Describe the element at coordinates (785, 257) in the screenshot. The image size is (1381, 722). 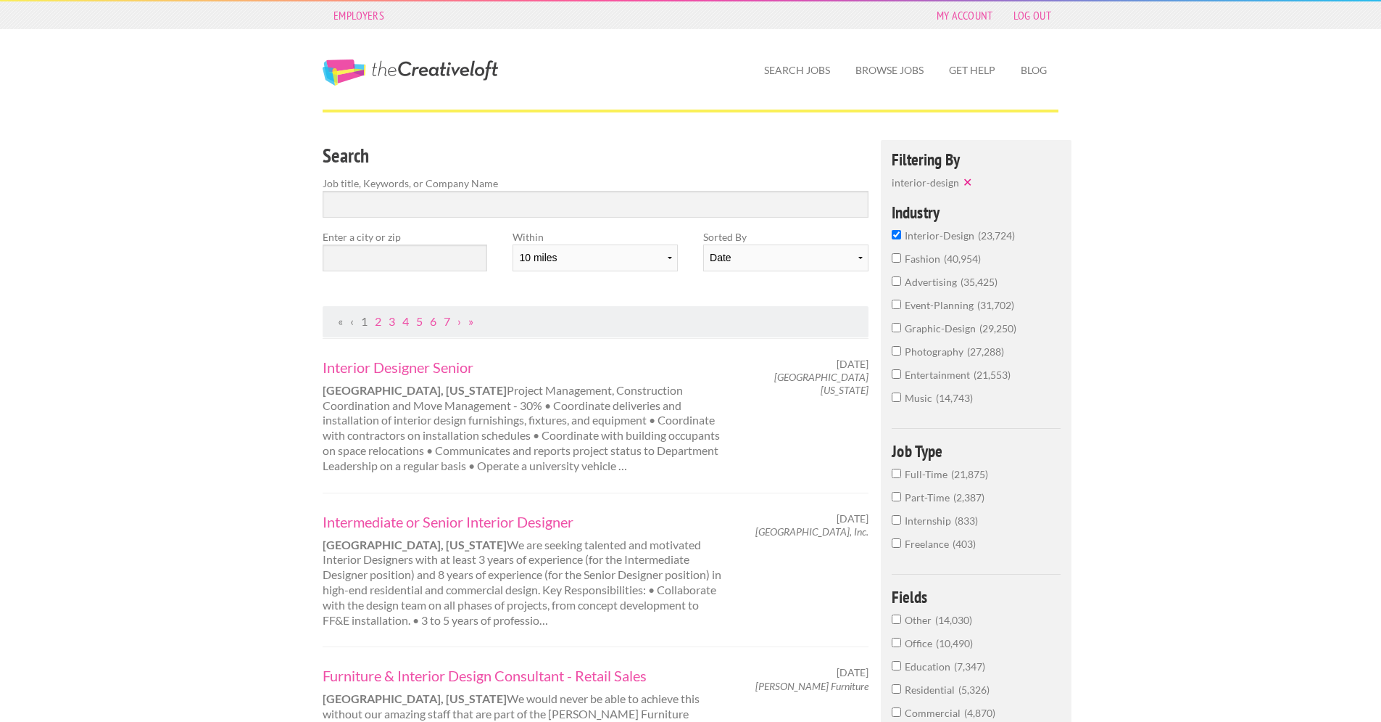
I see `select: Sort results by` at that location.